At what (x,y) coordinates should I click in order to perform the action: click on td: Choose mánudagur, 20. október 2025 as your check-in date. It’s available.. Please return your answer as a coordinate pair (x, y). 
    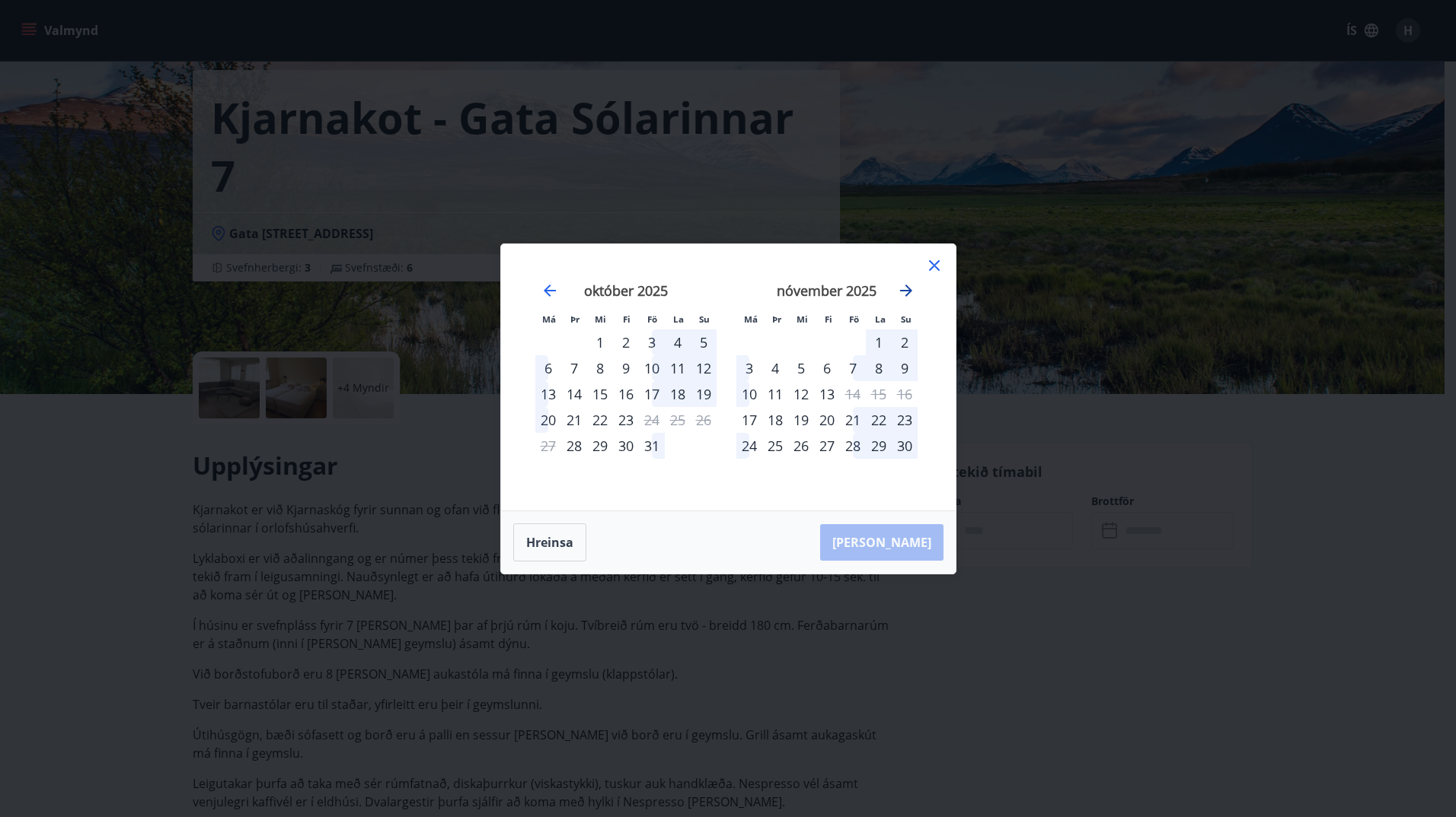
    Looking at the image, I should click on (548, 420).